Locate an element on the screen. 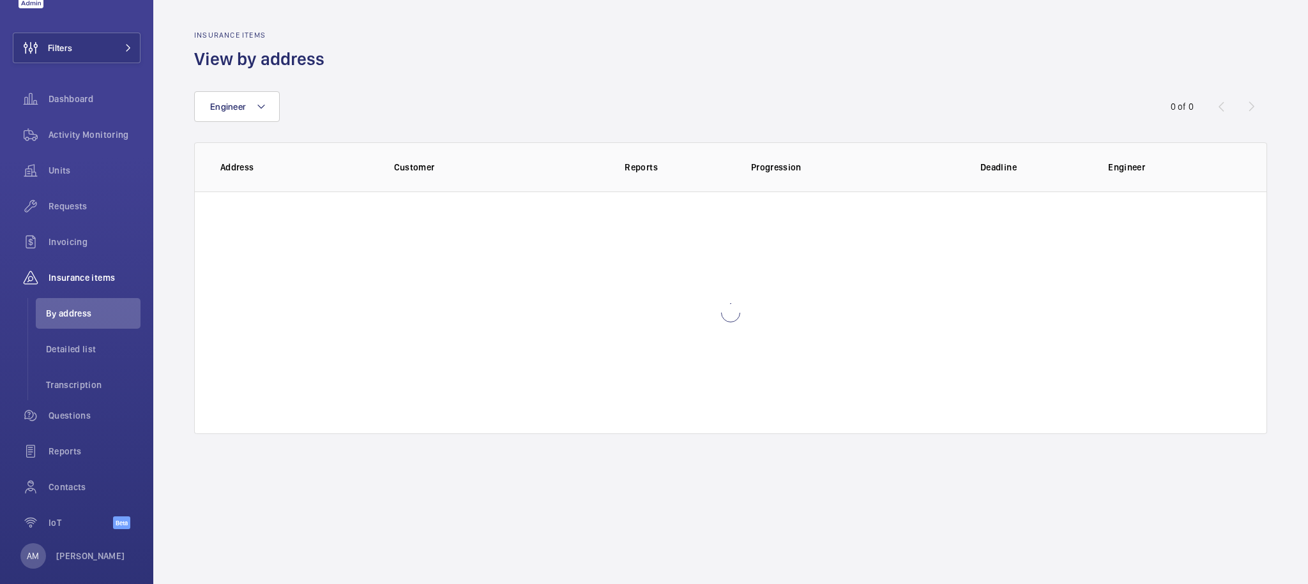  span: Invoicing is located at coordinates (95, 242).